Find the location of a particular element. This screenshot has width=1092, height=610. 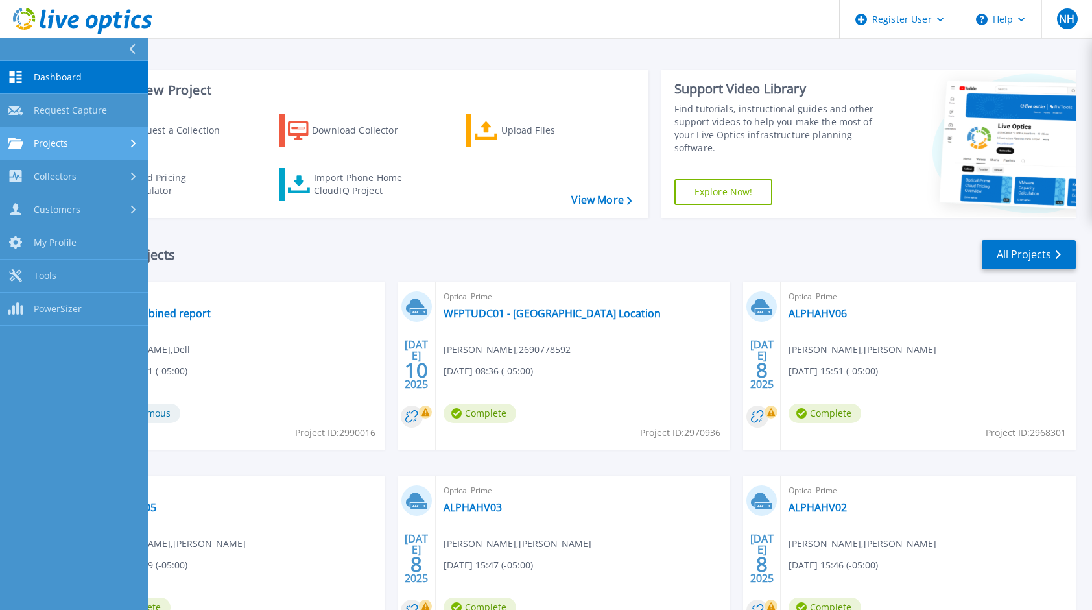

a: ALPHAHV06 is located at coordinates (818, 313).